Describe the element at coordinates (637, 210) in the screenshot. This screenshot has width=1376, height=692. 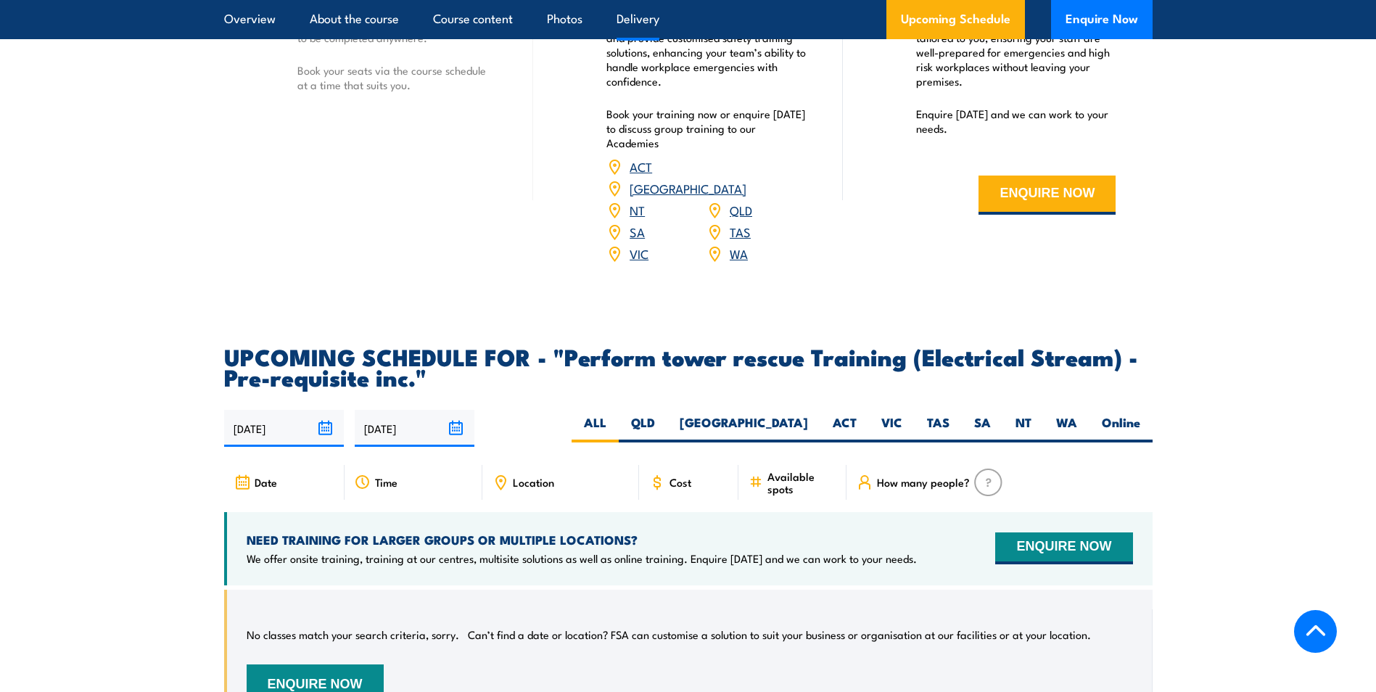
I see `a: NT` at that location.